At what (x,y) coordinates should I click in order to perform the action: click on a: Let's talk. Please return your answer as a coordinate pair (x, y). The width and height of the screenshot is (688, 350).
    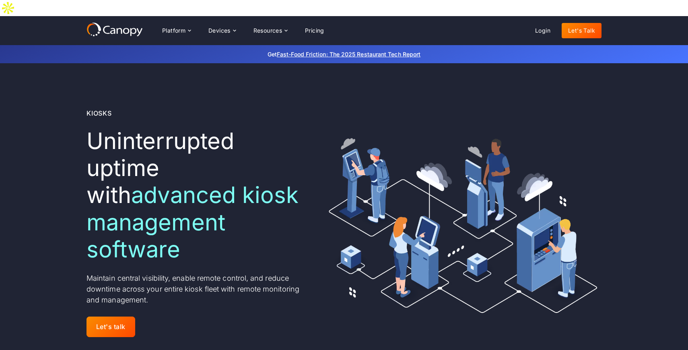
    Looking at the image, I should click on (111, 327).